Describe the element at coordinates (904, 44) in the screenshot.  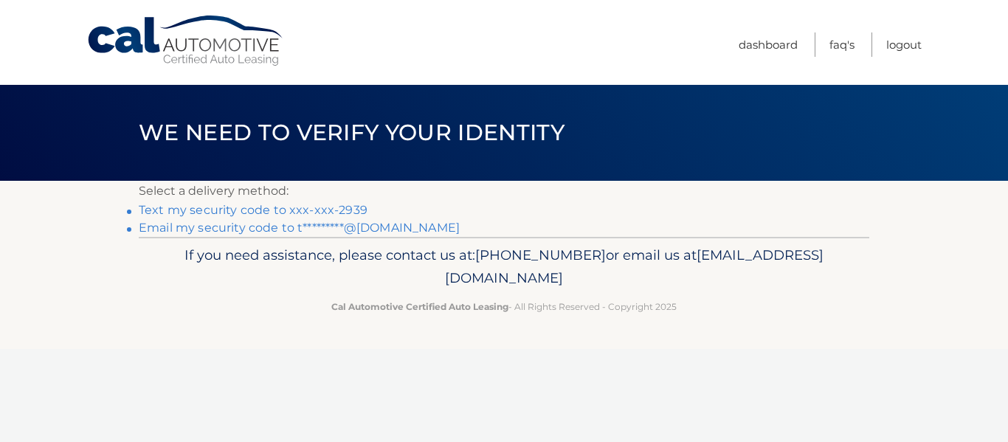
I see `a: Logout` at that location.